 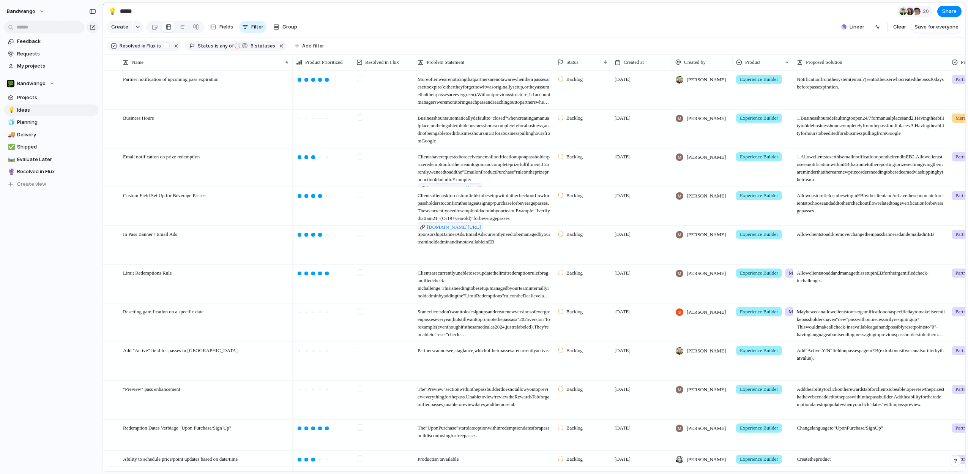 What do you see at coordinates (21, 11) in the screenshot?
I see `span: bandwango` at bounding box center [21, 11].